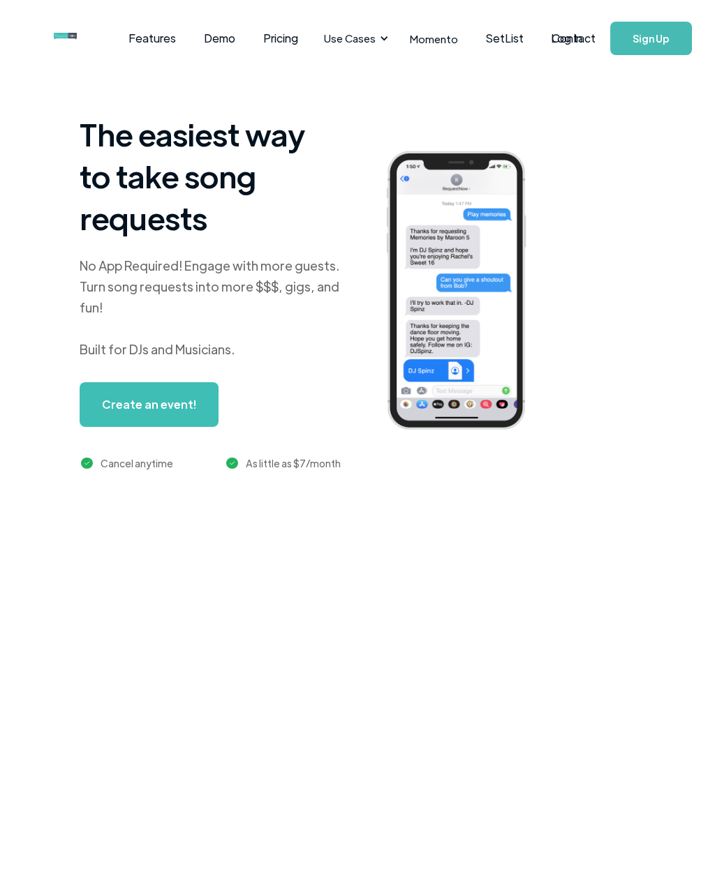 This screenshot has width=715, height=890. What do you see at coordinates (219, 38) in the screenshot?
I see `a: Demo` at bounding box center [219, 38].